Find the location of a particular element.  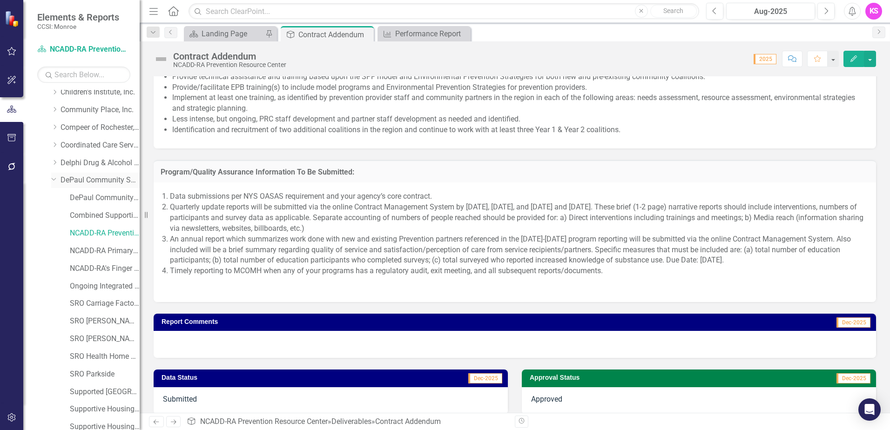

li: Less intense, but ongoing, PRC staff development and partner staff development as needed and iden... is located at coordinates (519, 119).